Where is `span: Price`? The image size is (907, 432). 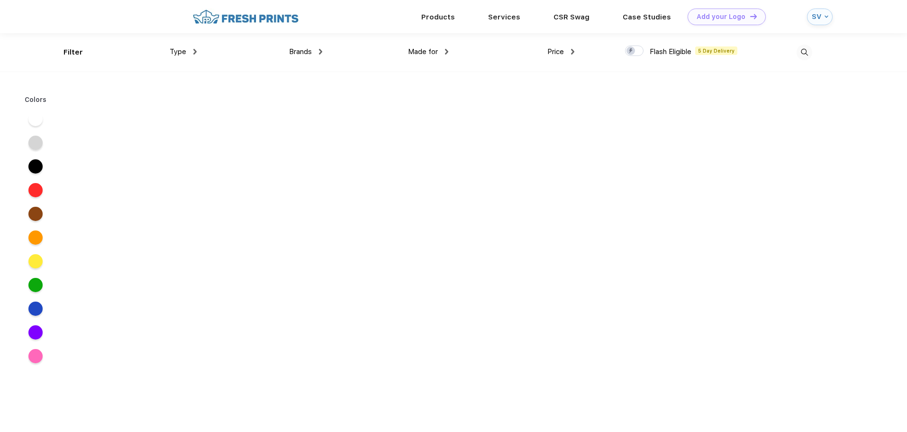 span: Price is located at coordinates (556, 52).